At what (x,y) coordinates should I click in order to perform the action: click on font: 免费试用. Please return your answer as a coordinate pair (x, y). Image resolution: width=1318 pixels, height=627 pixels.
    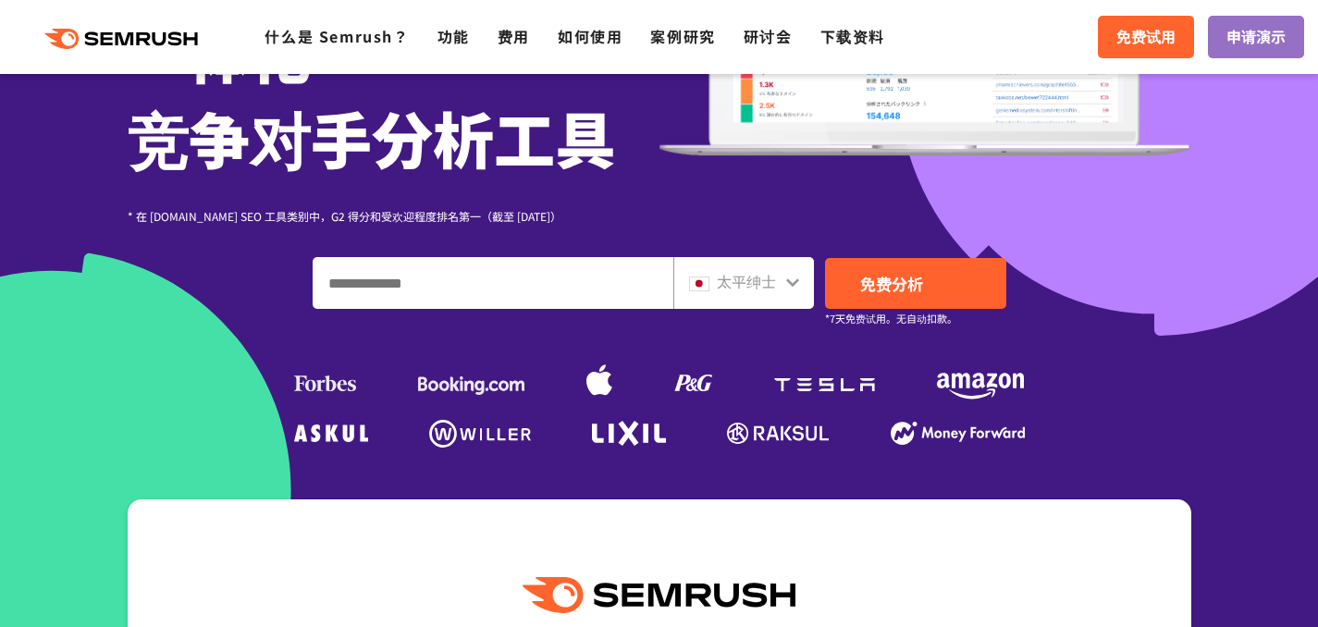
    Looking at the image, I should click on (1146, 36).